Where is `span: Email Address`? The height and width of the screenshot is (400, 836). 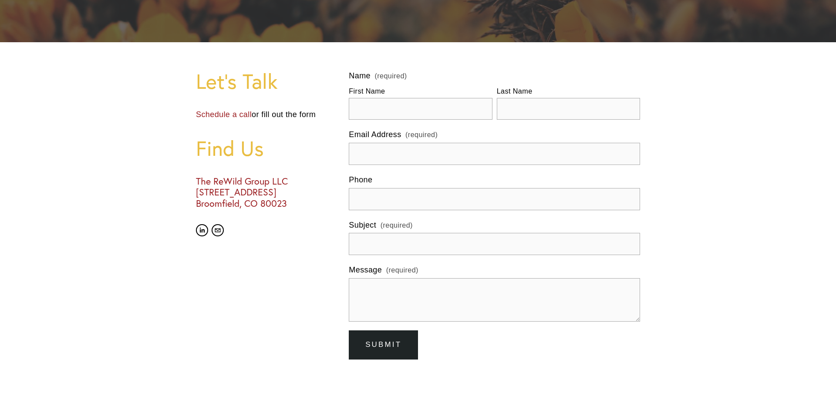
span: Email Address is located at coordinates (375, 135).